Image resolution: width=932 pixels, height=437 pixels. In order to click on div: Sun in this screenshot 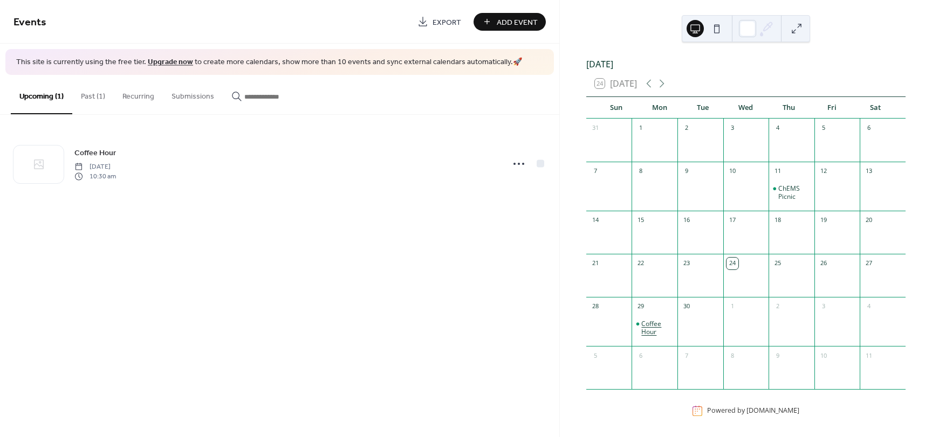, I will do `click(616, 108)`.